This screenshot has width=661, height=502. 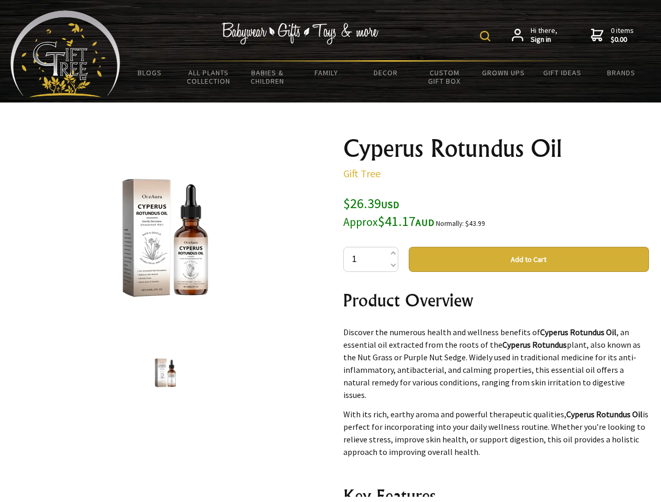 What do you see at coordinates (385, 73) in the screenshot?
I see `a: Decor` at bounding box center [385, 73].